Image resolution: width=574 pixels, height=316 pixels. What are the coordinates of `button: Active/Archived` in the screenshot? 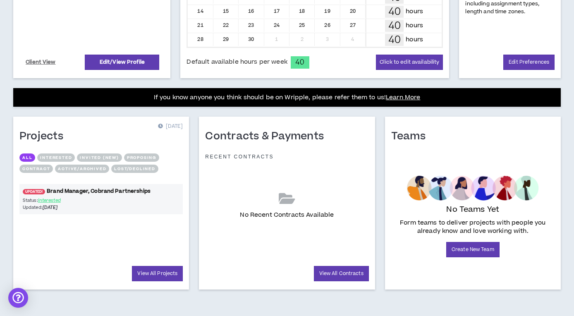 It's located at (82, 169).